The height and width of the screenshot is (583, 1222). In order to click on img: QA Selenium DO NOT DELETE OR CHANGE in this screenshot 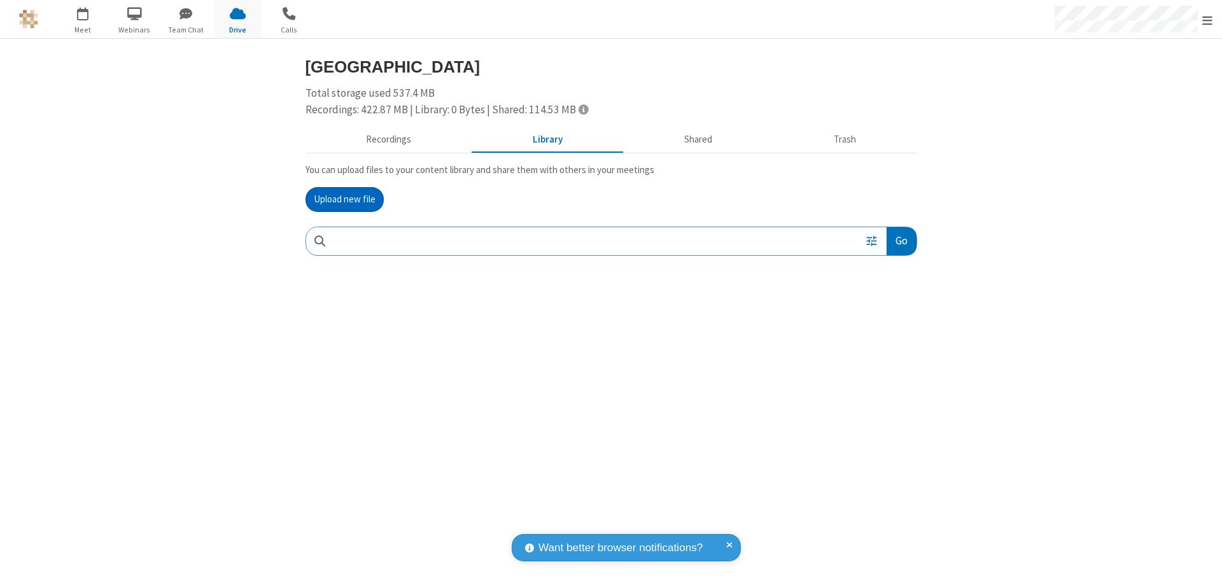, I will do `click(29, 19)`.